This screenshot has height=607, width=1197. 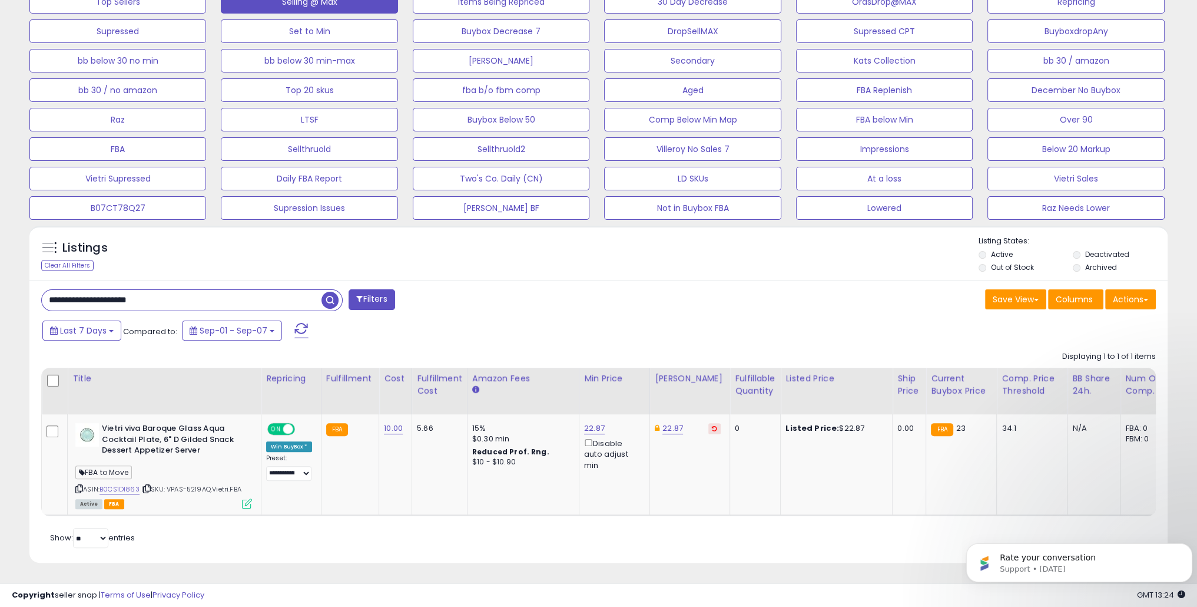 What do you see at coordinates (1145, 439) in the screenshot?
I see `div: FBM: 0` at bounding box center [1145, 439].